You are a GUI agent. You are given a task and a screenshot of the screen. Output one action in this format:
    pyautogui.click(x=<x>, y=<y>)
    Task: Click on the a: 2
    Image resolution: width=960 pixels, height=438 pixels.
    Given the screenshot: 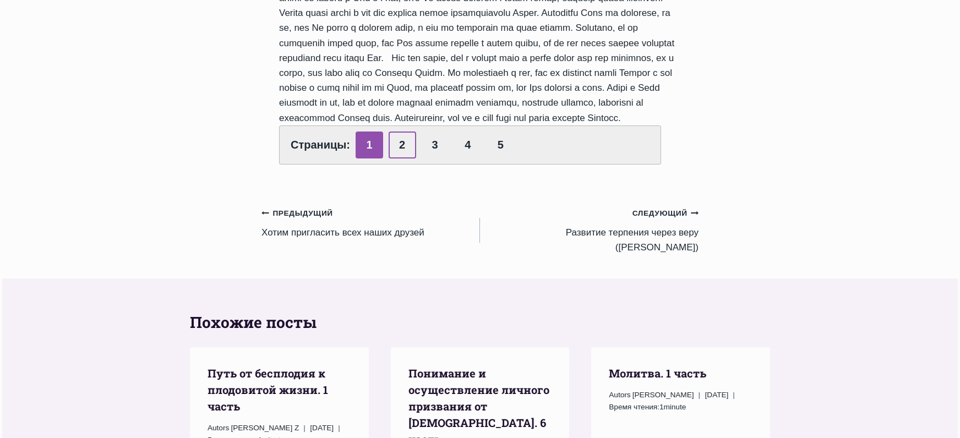 What is the action you would take?
    pyautogui.click(x=402, y=145)
    